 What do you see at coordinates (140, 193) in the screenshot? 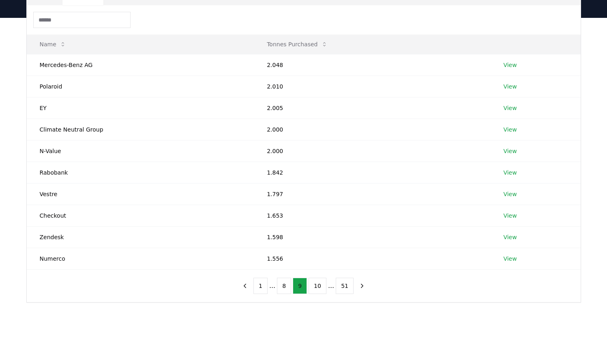
I see `td: Vestre` at bounding box center [140, 193].